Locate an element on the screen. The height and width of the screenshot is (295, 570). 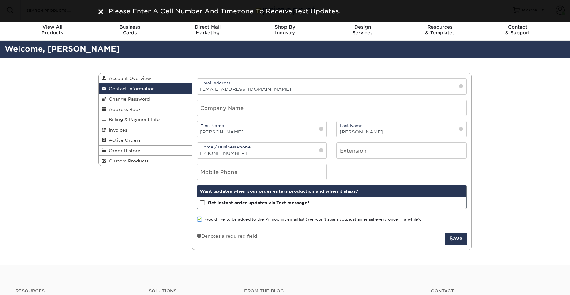
span: Invoices is located at coordinates (117, 130).